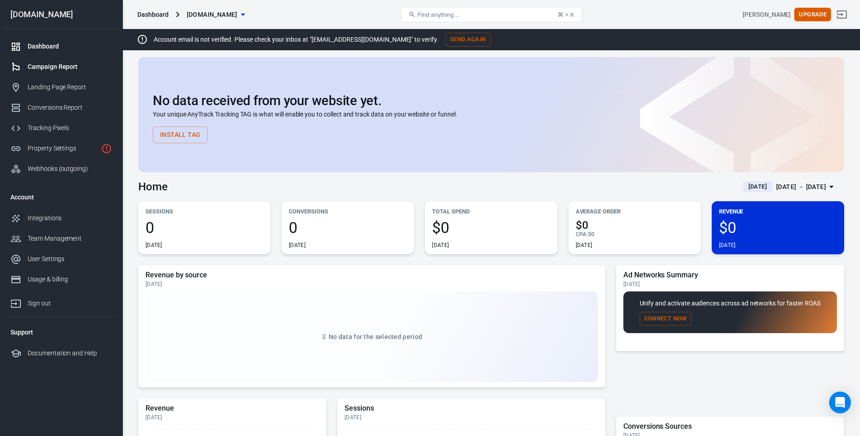 Image resolution: width=860 pixels, height=436 pixels. What do you see at coordinates (61, 332) in the screenshot?
I see `li: Support` at bounding box center [61, 332].